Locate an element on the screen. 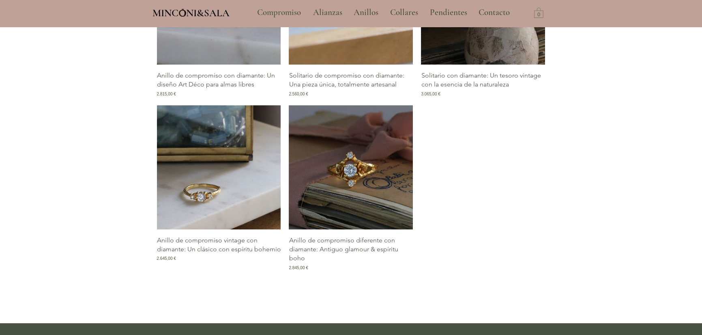  span: 2.560,00 € is located at coordinates (298, 94).